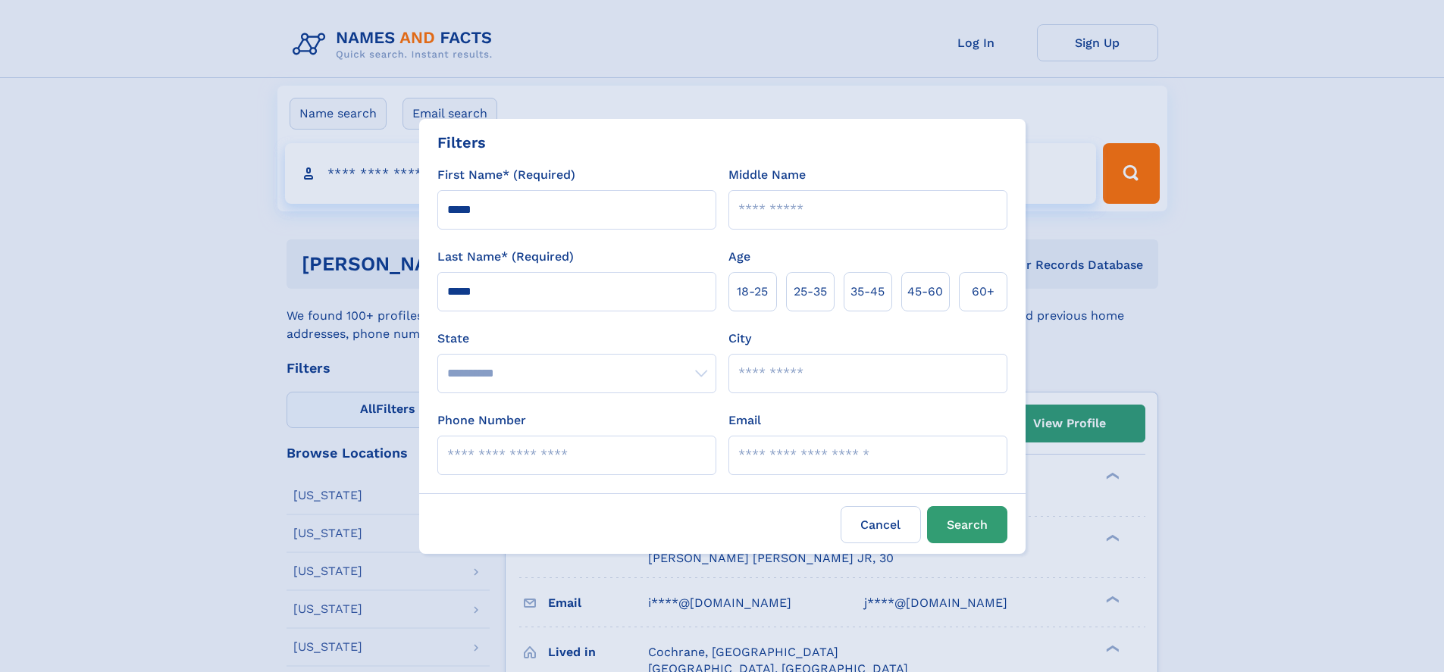 The width and height of the screenshot is (1444, 672). I want to click on label: Email, so click(744, 421).